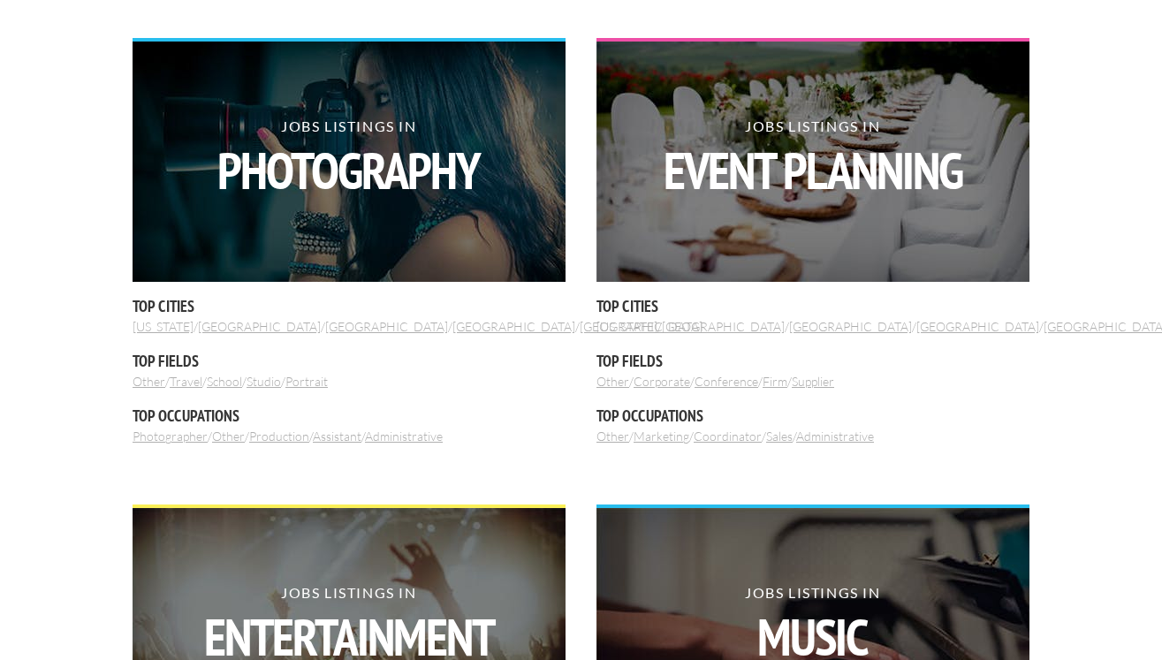 This screenshot has width=1162, height=660. I want to click on a: Travel, so click(185, 381).